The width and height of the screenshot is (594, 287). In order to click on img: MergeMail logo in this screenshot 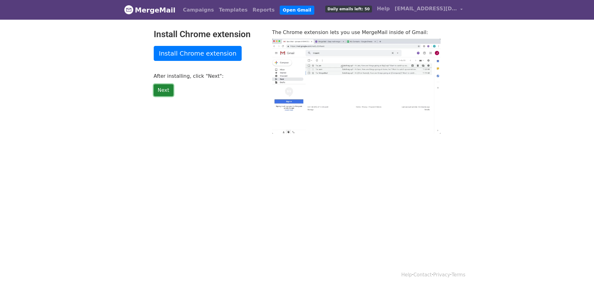, I will do `click(129, 10)`.